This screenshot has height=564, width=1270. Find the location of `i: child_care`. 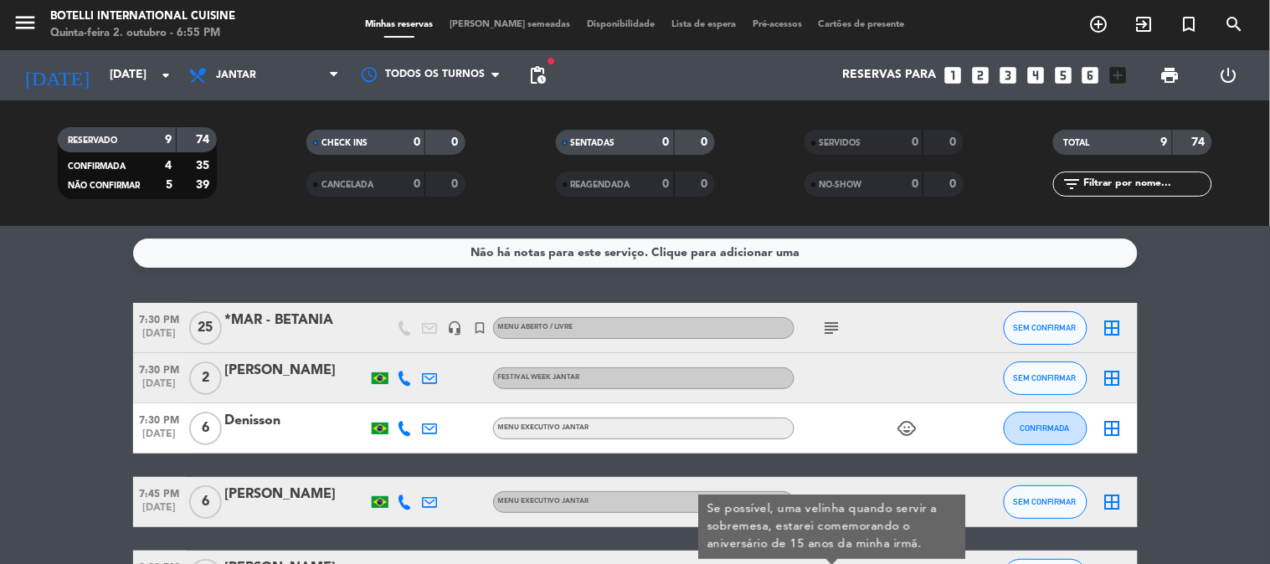

i: child_care is located at coordinates (908, 429).